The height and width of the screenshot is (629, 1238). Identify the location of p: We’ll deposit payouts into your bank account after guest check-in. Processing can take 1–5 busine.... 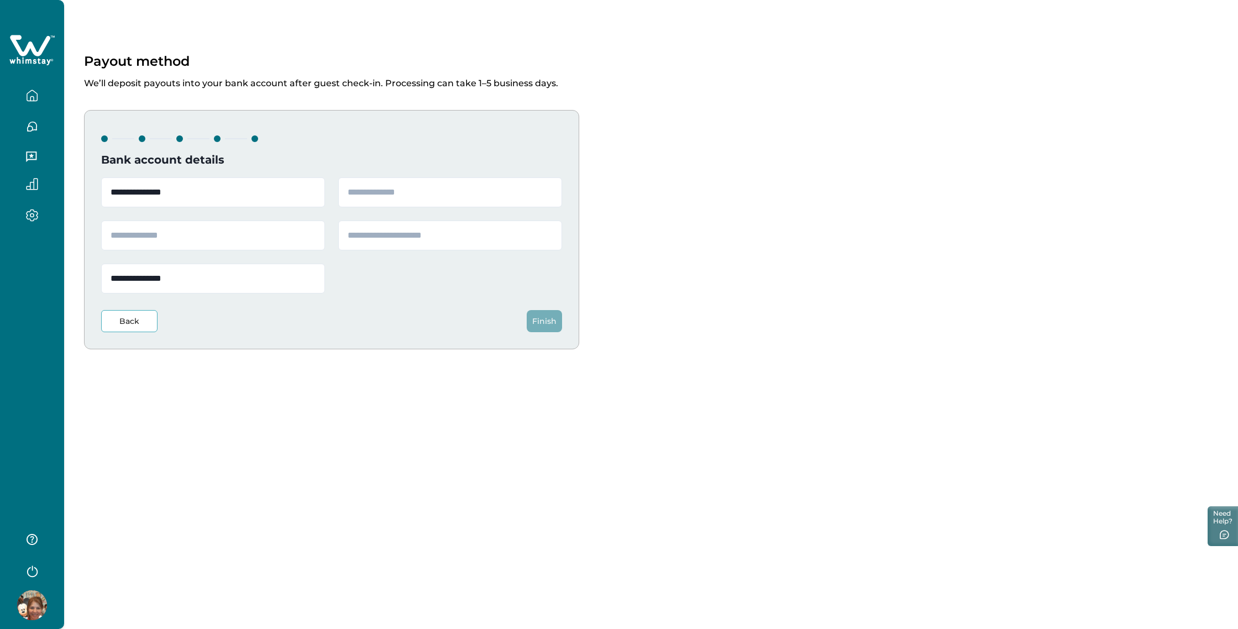
(651, 79).